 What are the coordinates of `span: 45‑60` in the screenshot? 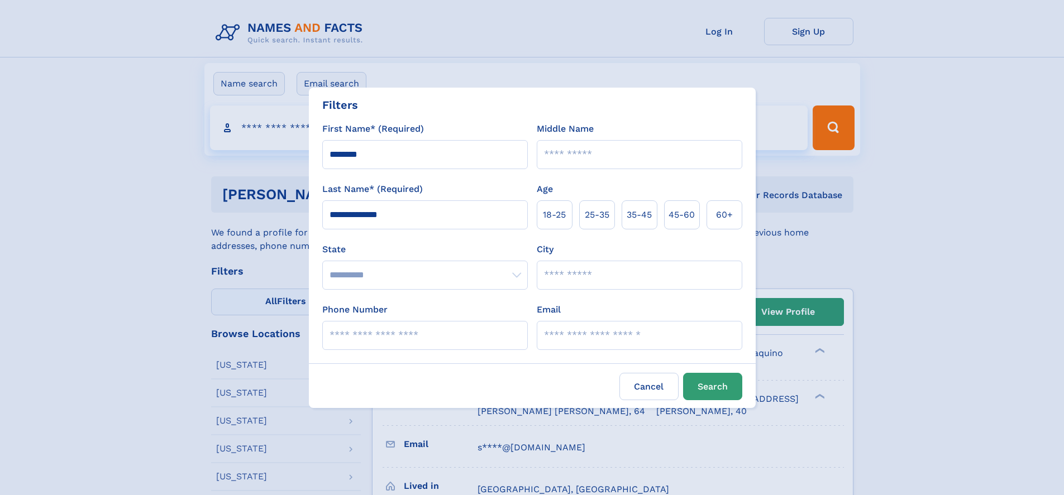 It's located at (681, 215).